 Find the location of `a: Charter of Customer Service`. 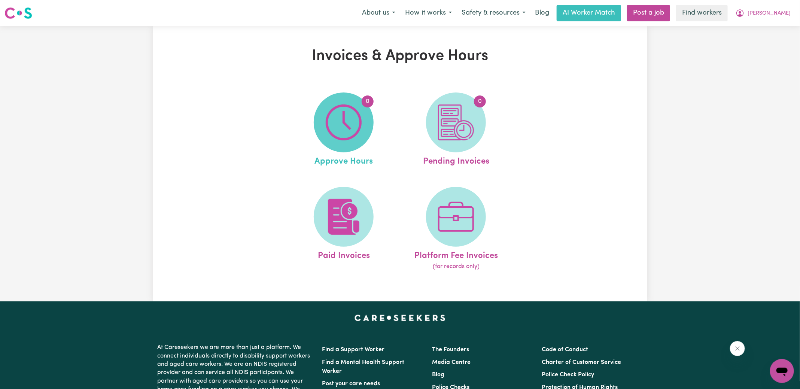

a: Charter of Customer Service is located at coordinates (581, 362).